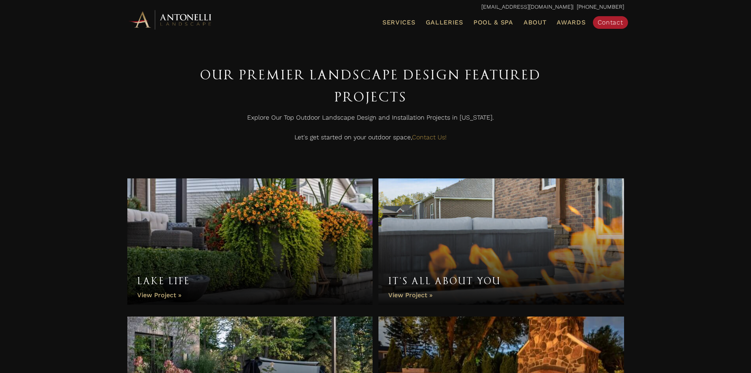 This screenshot has height=373, width=751. What do you see at coordinates (444, 22) in the screenshot?
I see `span: Galleries` at bounding box center [444, 22].